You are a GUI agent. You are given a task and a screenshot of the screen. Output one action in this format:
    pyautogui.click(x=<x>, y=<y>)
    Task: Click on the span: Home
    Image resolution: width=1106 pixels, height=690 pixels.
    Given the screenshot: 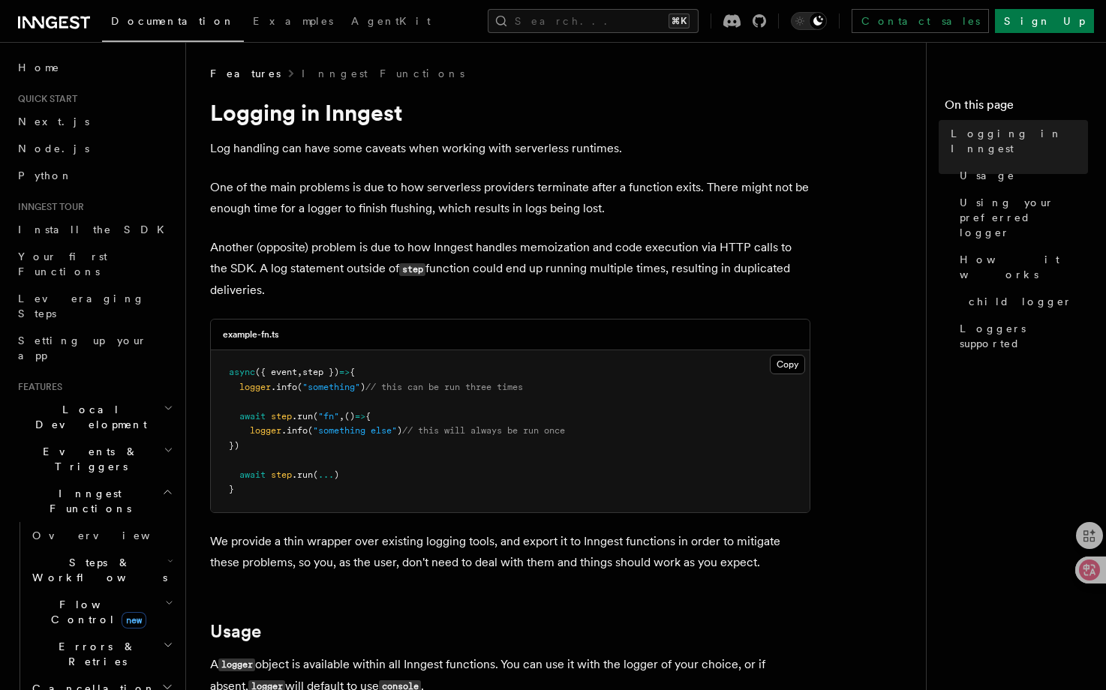 What is the action you would take?
    pyautogui.click(x=39, y=68)
    